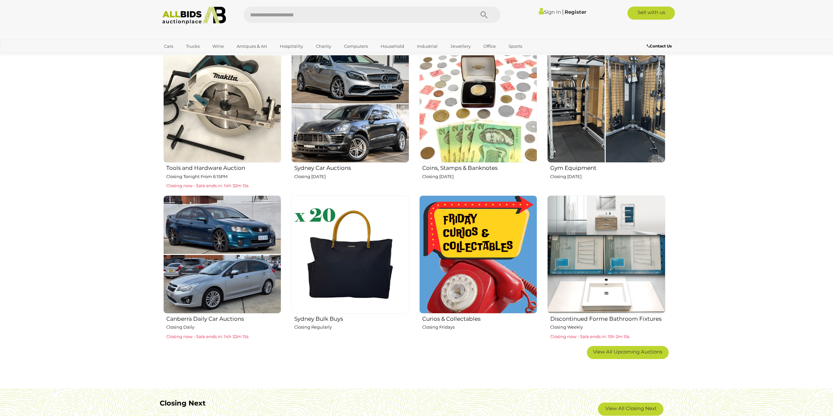  What do you see at coordinates (607, 318) in the screenshot?
I see `h2: Discontinued Forme Bathroom Fixtures` at bounding box center [607, 318].